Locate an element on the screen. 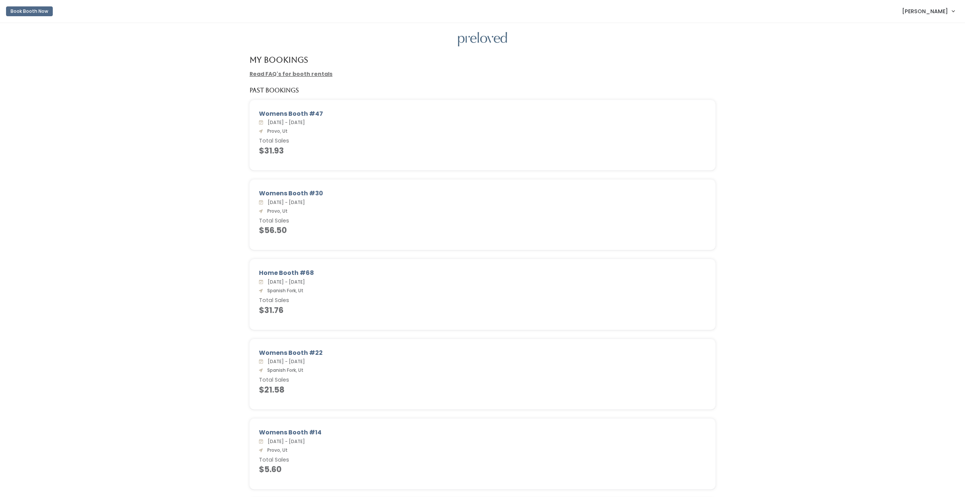  div: Home Booth #68 is located at coordinates (483, 273).